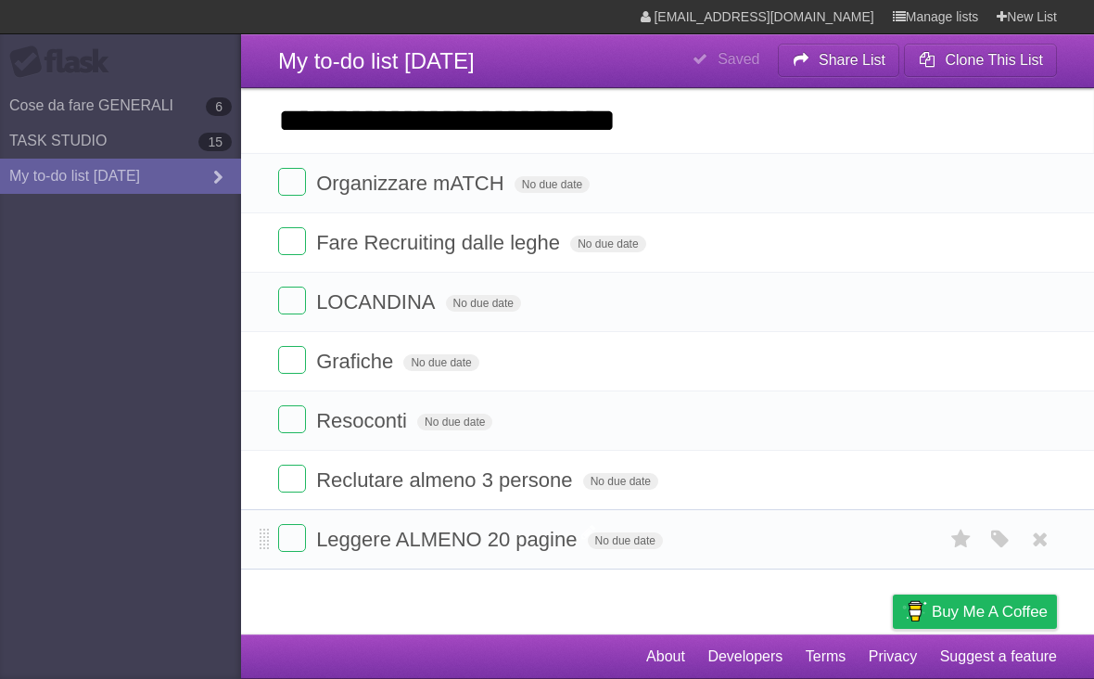  Describe the element at coordinates (446, 480) in the screenshot. I see `span: Reclutare almeno 3 persone` at that location.